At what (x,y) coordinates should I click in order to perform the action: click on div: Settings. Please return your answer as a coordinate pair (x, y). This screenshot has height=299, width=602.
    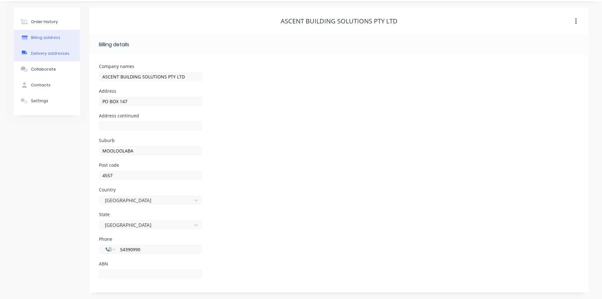
    Looking at the image, I should click on (40, 101).